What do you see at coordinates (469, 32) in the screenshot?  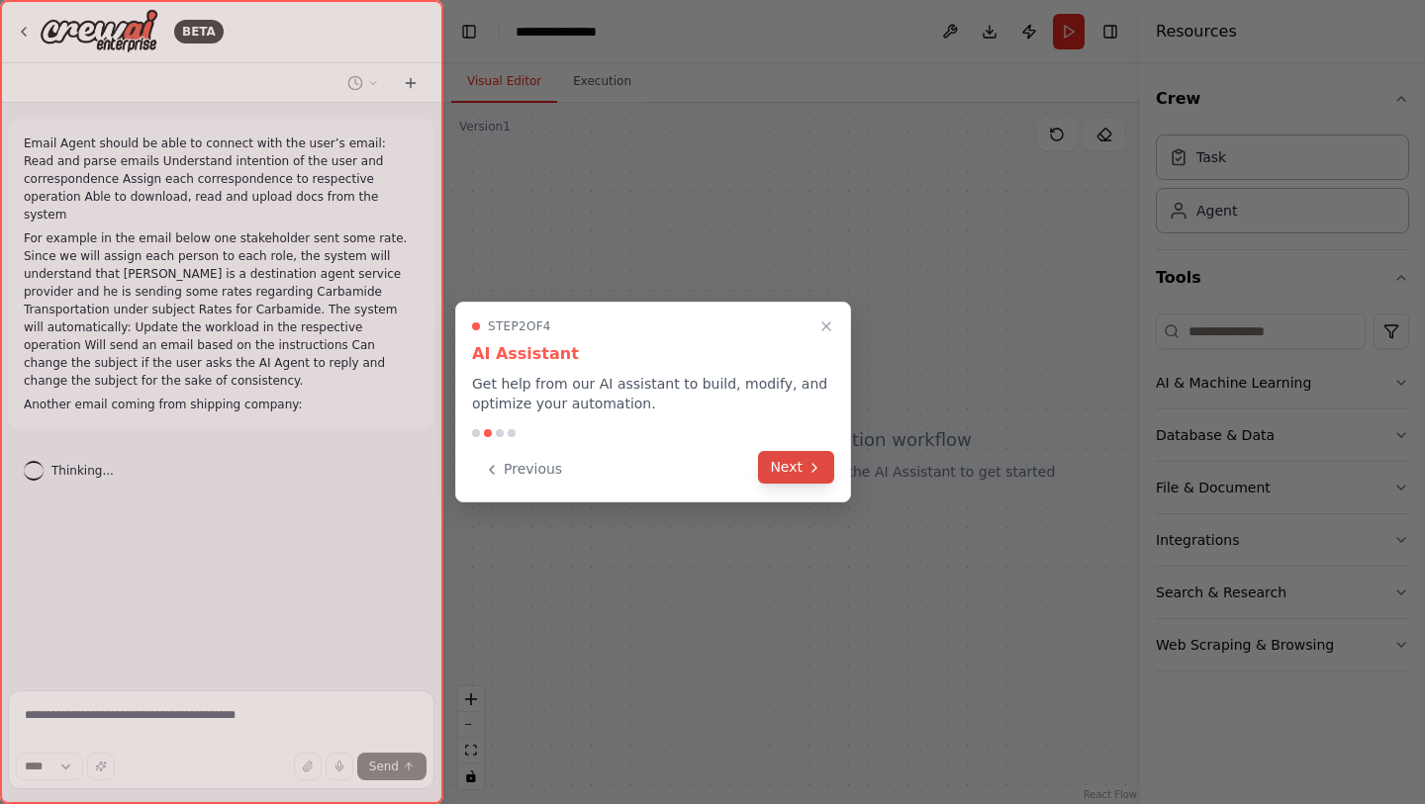 I see `button: Hide left sidebar` at bounding box center [469, 32].